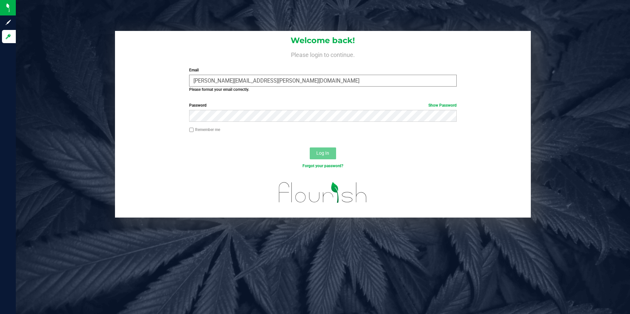 The height and width of the screenshot is (314, 630). What do you see at coordinates (8, 37) in the screenshot?
I see `inline-svg: Log in` at bounding box center [8, 37].